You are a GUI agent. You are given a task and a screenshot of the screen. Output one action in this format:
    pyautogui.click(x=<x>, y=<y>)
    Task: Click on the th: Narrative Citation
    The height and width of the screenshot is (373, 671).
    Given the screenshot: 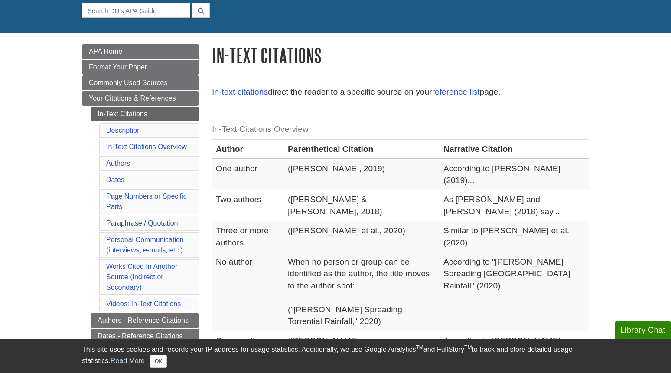 What is the action you would take?
    pyautogui.click(x=514, y=149)
    